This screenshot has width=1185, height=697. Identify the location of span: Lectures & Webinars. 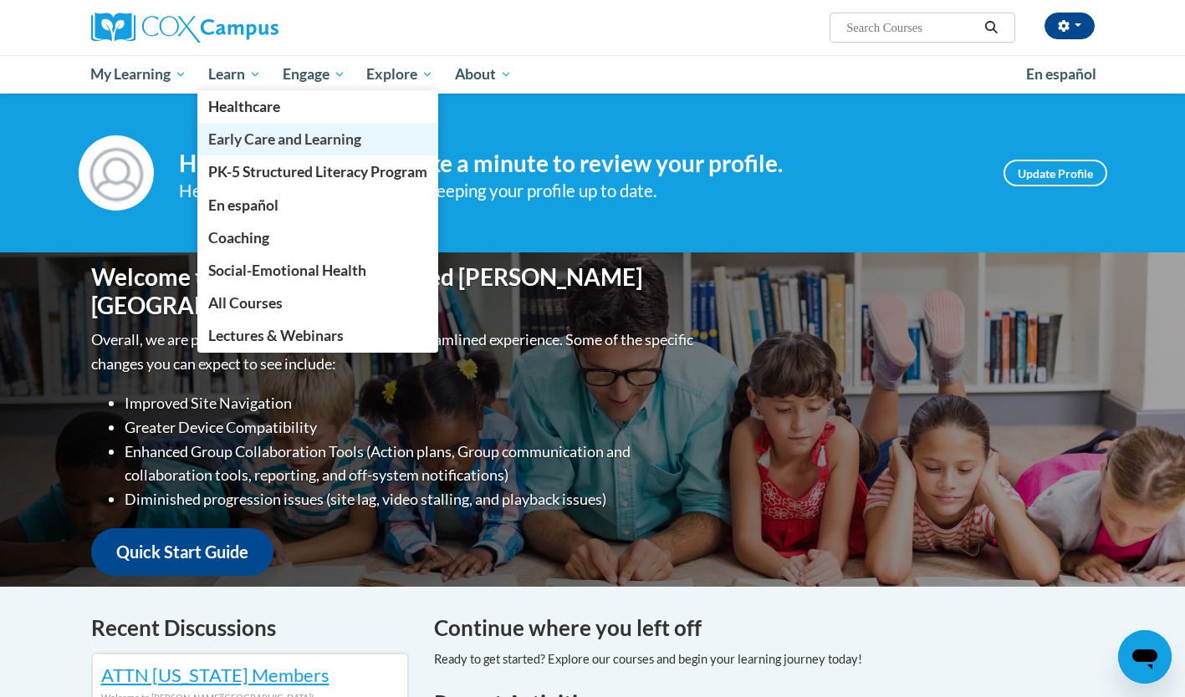
(276, 335).